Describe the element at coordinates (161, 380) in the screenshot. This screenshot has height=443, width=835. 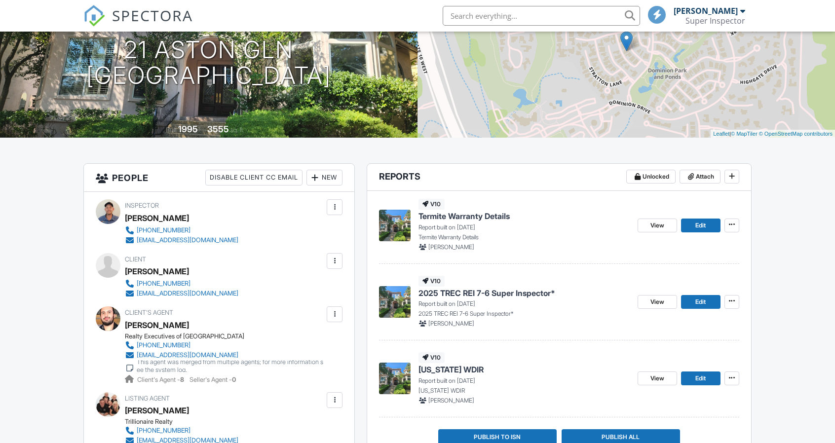
I see `span: Client's Agent -` at that location.